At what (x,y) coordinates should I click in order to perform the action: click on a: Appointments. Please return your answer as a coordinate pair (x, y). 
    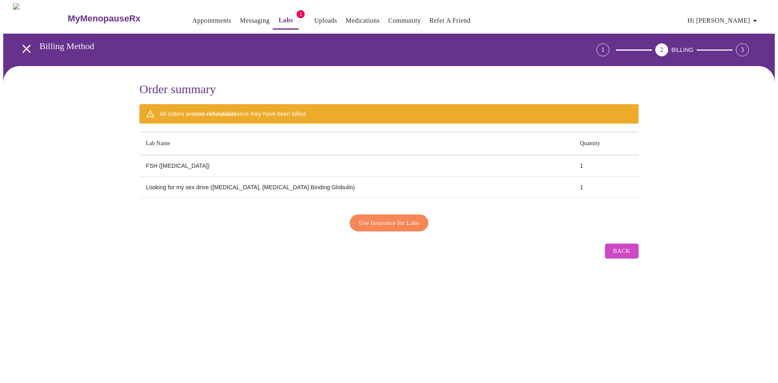
    Looking at the image, I should click on (212, 21).